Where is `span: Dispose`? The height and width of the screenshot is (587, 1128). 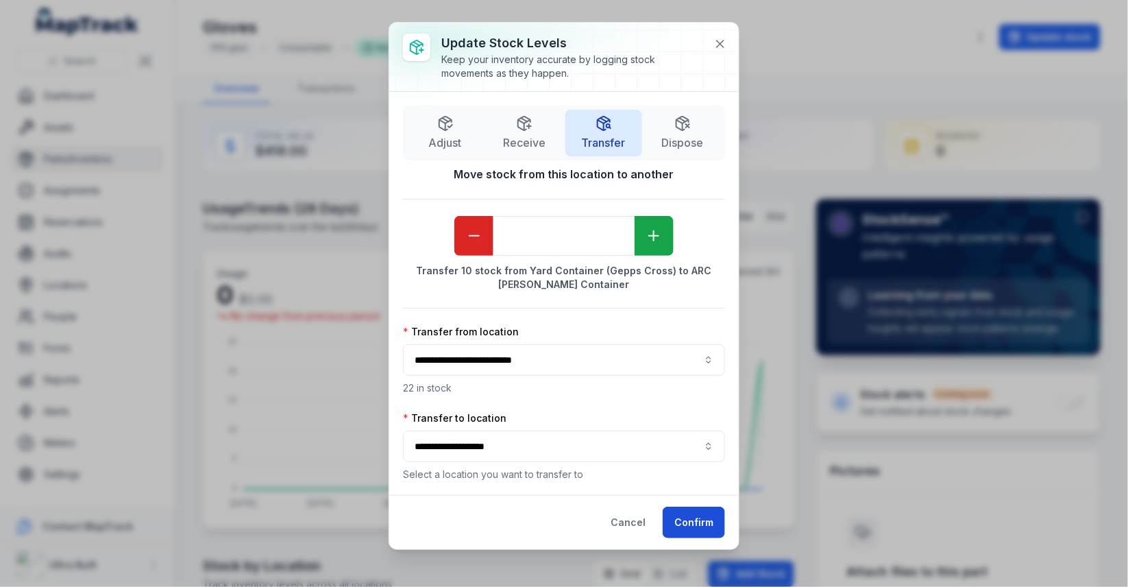 span: Dispose is located at coordinates (683, 143).